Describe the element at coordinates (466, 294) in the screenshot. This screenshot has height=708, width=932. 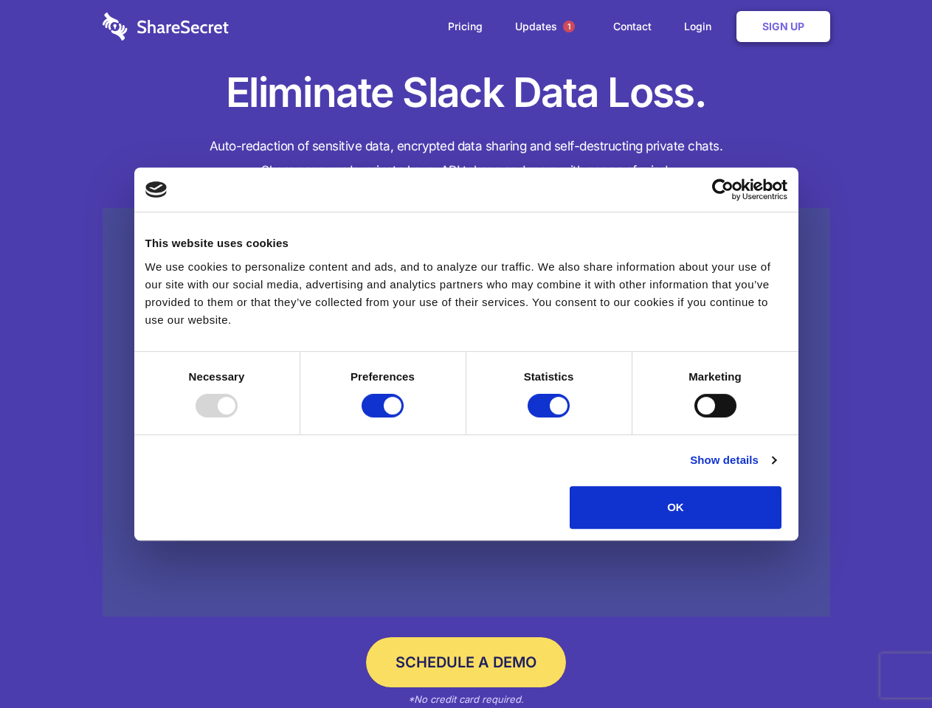
I see `div: We use cookies to personalize content and ads, and to analyze our traffic. We also share informat...` at that location.